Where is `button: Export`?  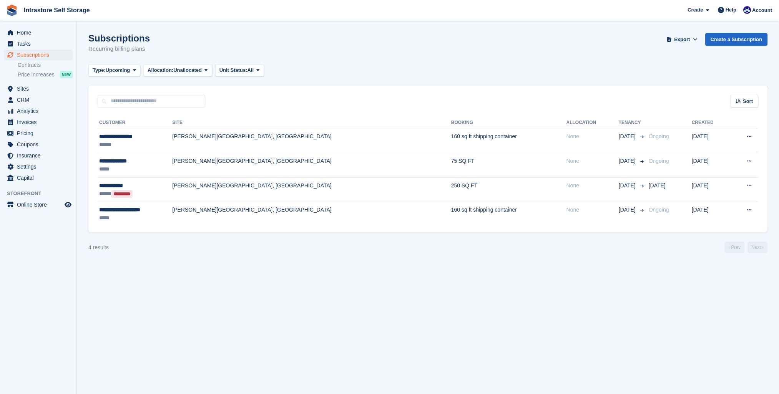
button: Export is located at coordinates (682, 39).